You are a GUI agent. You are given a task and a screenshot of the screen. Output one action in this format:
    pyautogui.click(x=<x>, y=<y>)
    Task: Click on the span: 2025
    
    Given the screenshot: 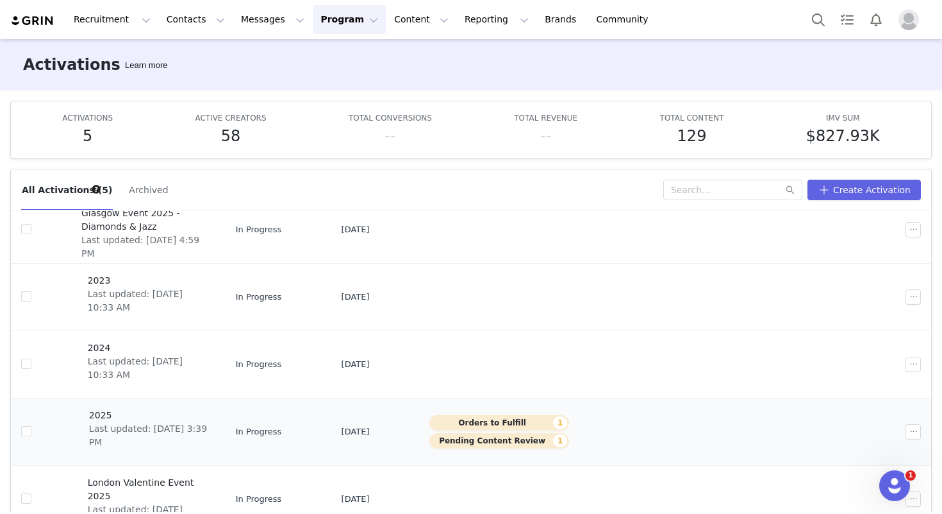 What is the action you would take?
    pyautogui.click(x=148, y=415)
    